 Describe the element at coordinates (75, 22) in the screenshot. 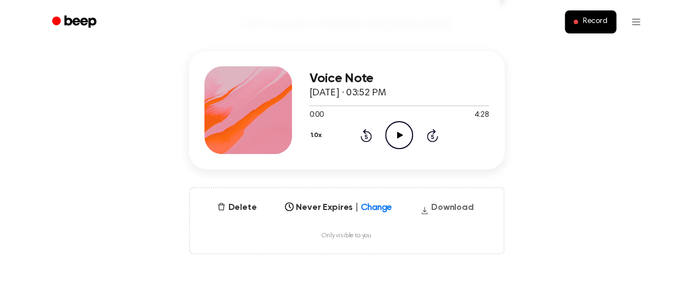

I see `a: Beep` at that location.